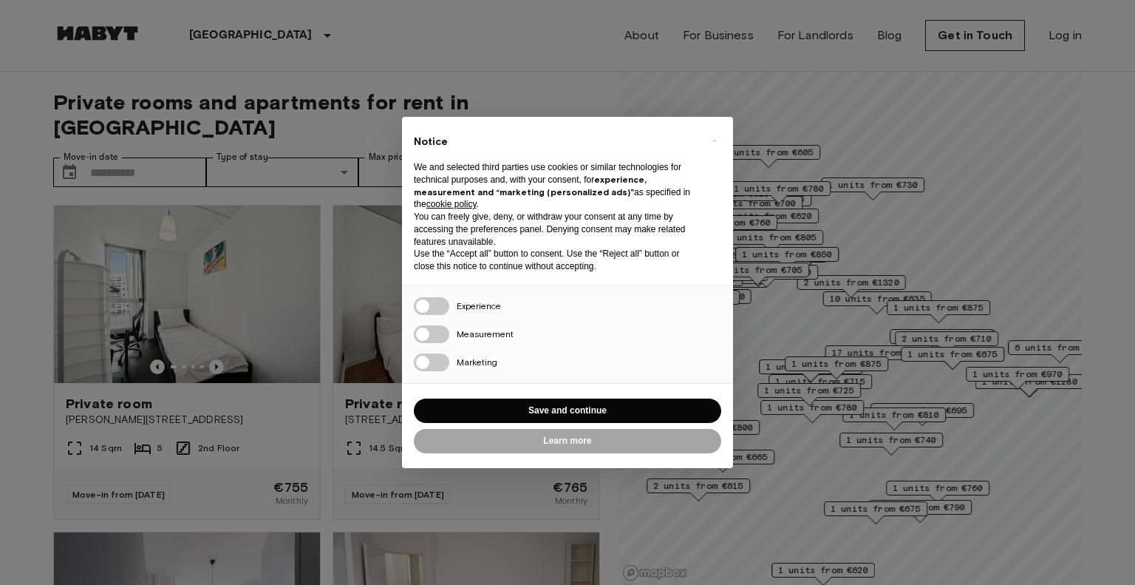 This screenshot has width=1135, height=585. What do you see at coordinates (556, 260) in the screenshot?
I see `p: Use the “Accept all” button to consent. Use the “Reject all” button or close this notice to conti...` at bounding box center [556, 260].